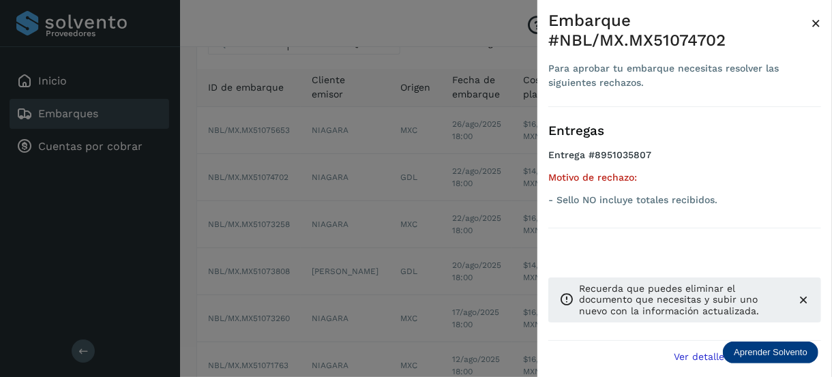  I want to click on div: Para aprobar tu embarque necesitas resolver las siguientes rechazos., so click(679, 76).